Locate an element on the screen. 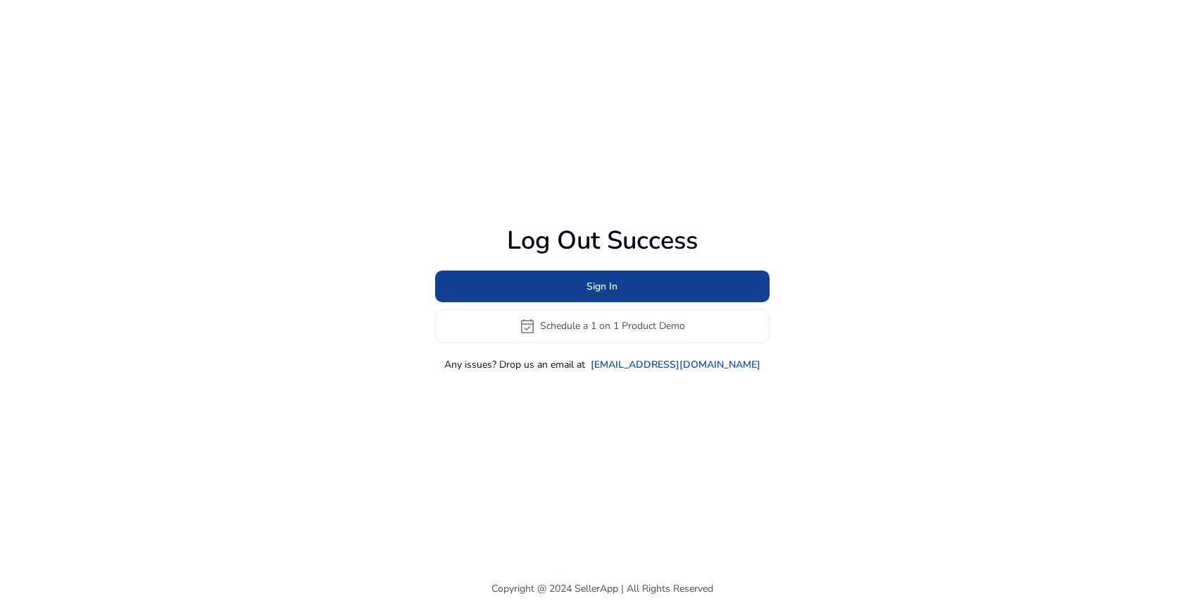 The width and height of the screenshot is (1204, 608). h1: Log Out Success is located at coordinates (602, 240).